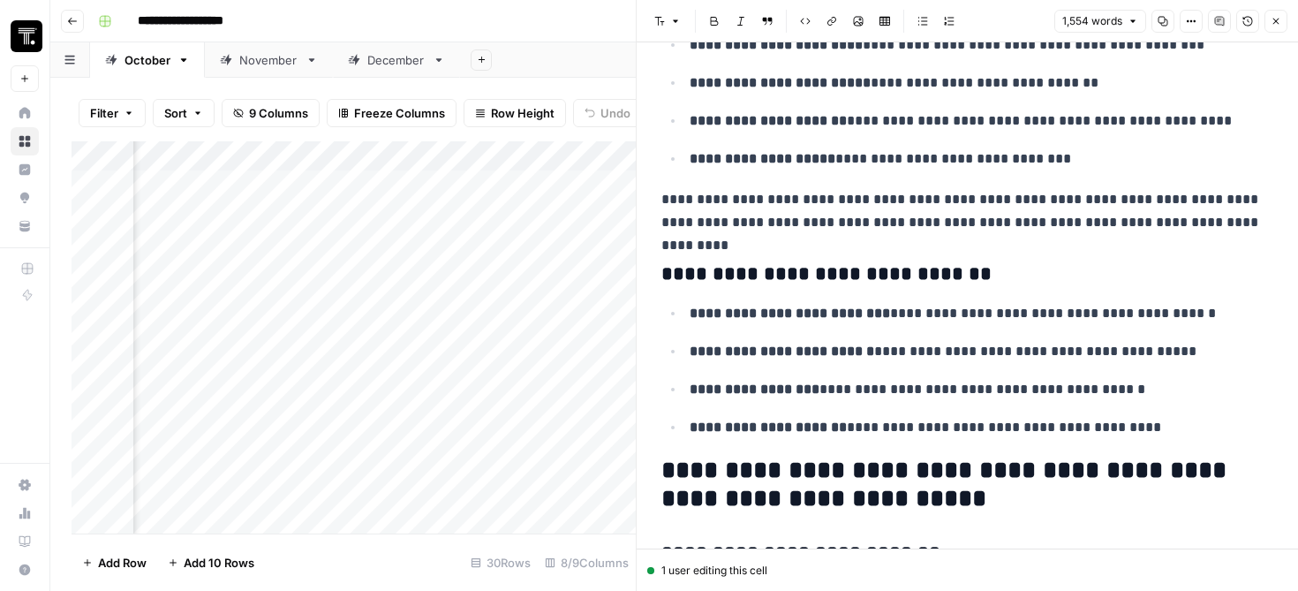 The height and width of the screenshot is (591, 1298). I want to click on a: Insights, so click(25, 169).